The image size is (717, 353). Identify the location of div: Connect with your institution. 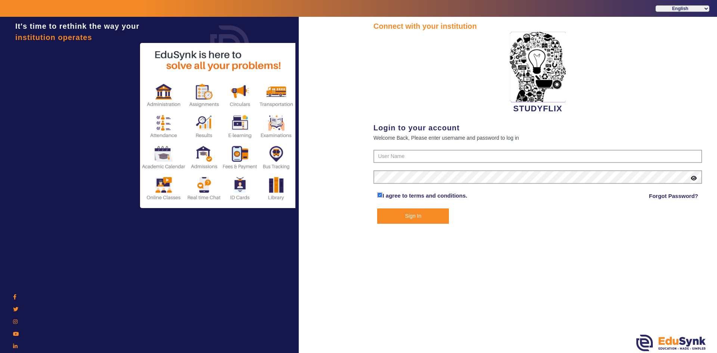
(538, 26).